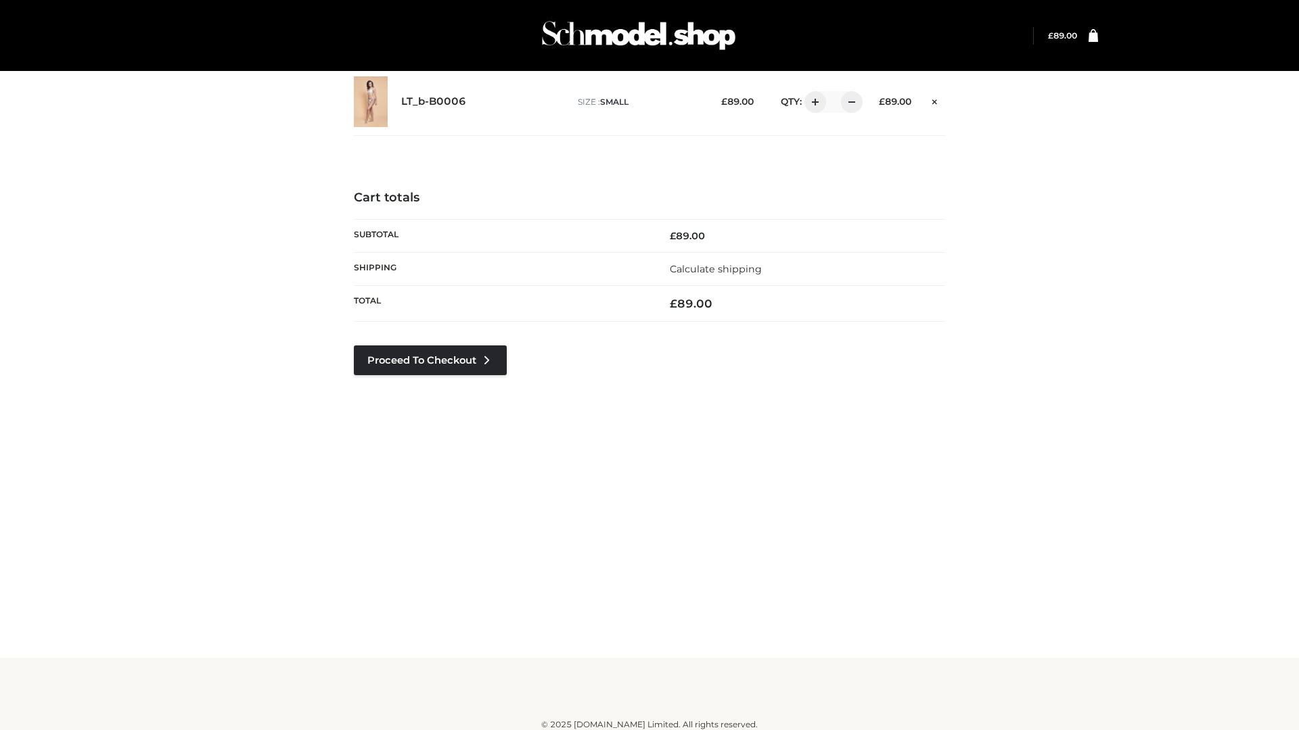  Describe the element at coordinates (614, 101) in the screenshot. I see `span: SMALL` at that location.